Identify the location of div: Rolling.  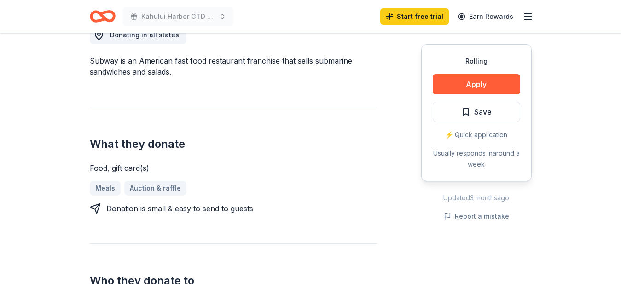
(477, 61).